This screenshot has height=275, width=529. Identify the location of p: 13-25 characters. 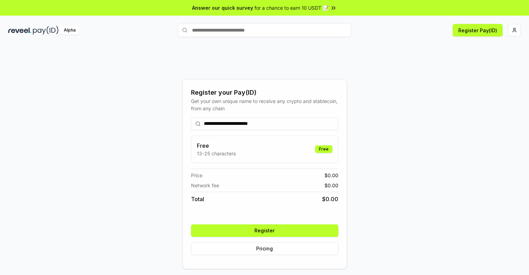
(216, 153).